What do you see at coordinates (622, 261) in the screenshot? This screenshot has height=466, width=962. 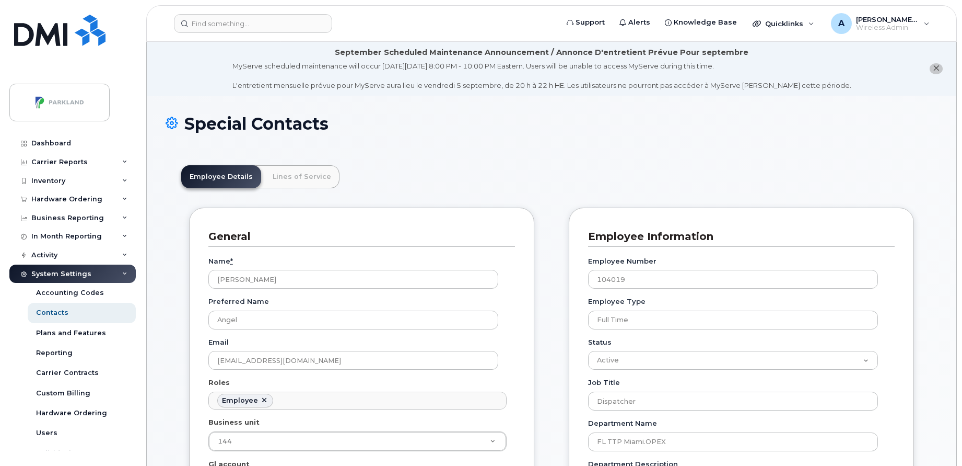 I see `label: Employee Number` at bounding box center [622, 261].